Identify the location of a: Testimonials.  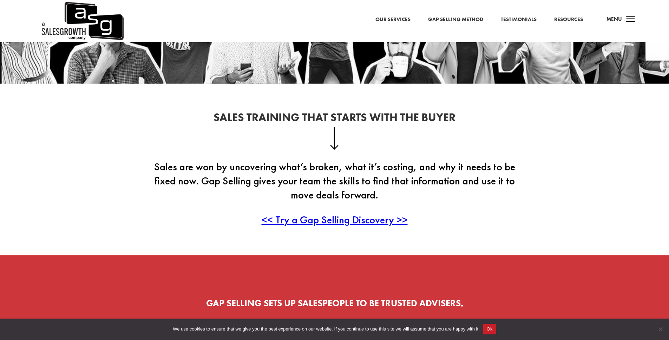
(519, 20).